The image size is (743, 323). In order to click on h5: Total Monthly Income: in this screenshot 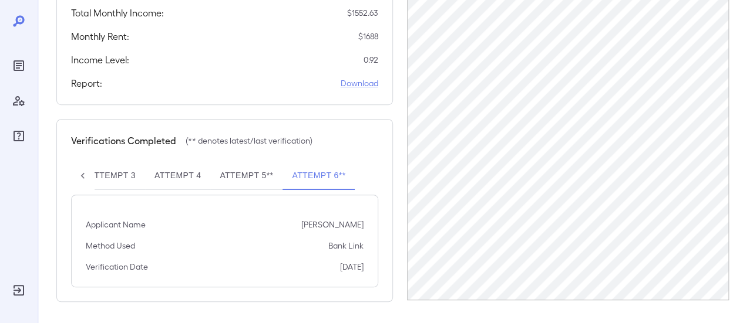, I will do `click(117, 13)`.